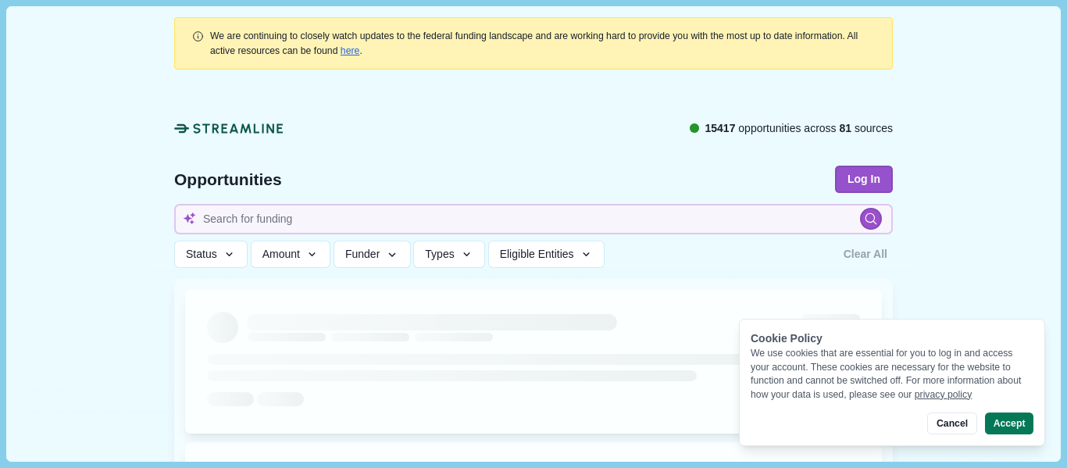  What do you see at coordinates (537, 254) in the screenshot?
I see `span: Eligible Entities` at bounding box center [537, 254].